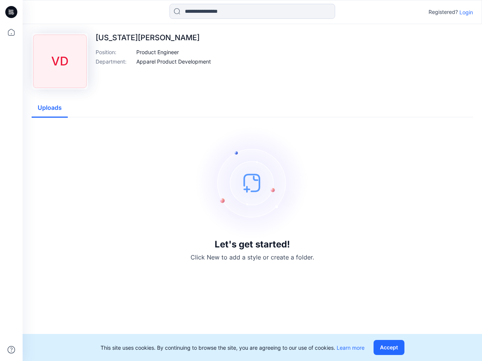  I want to click on h3: Let's get started!, so click(252, 245).